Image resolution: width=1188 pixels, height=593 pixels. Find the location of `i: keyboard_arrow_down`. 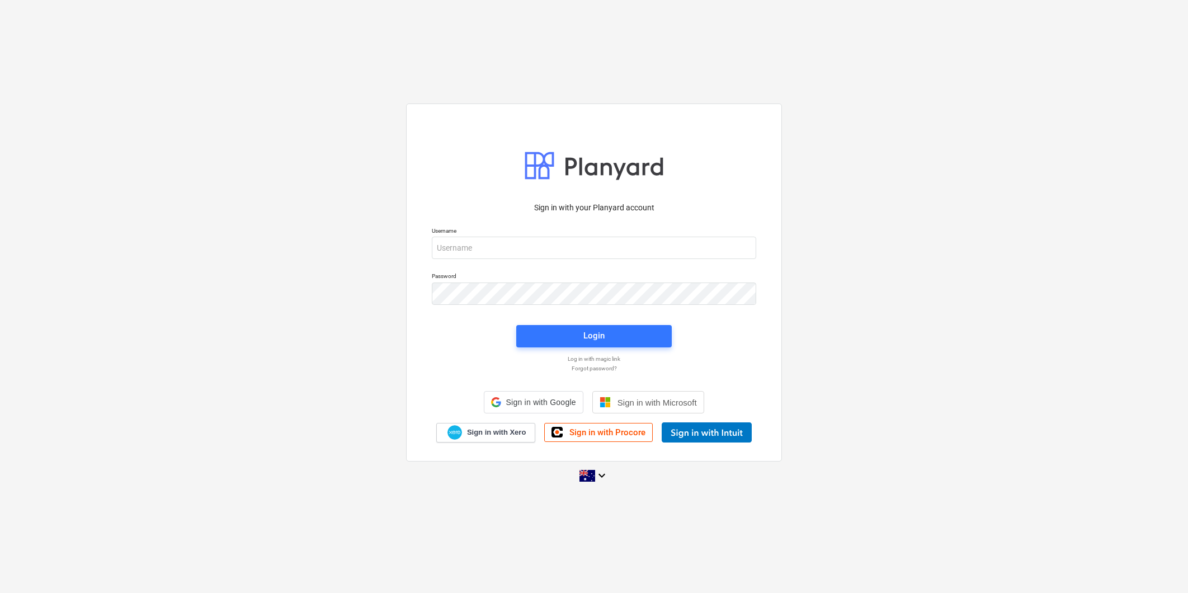

i: keyboard_arrow_down is located at coordinates (602, 475).